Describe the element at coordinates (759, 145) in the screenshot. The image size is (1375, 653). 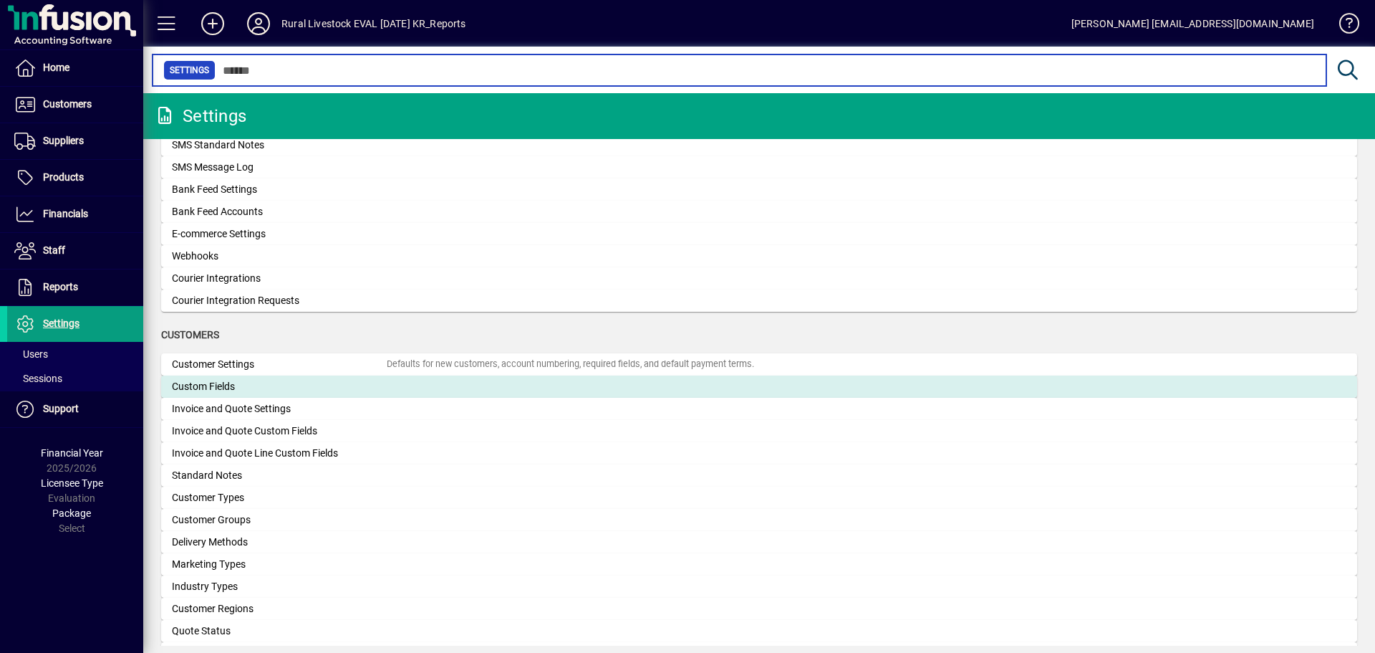
I see `a: SMS Standard Notes` at that location.